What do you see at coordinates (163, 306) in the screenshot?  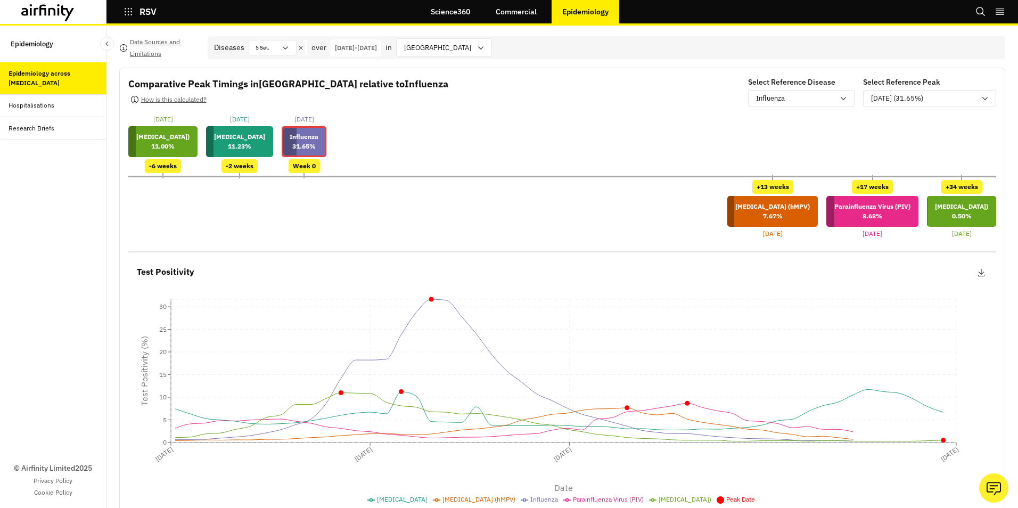 I see `tspan: 30` at bounding box center [163, 306].